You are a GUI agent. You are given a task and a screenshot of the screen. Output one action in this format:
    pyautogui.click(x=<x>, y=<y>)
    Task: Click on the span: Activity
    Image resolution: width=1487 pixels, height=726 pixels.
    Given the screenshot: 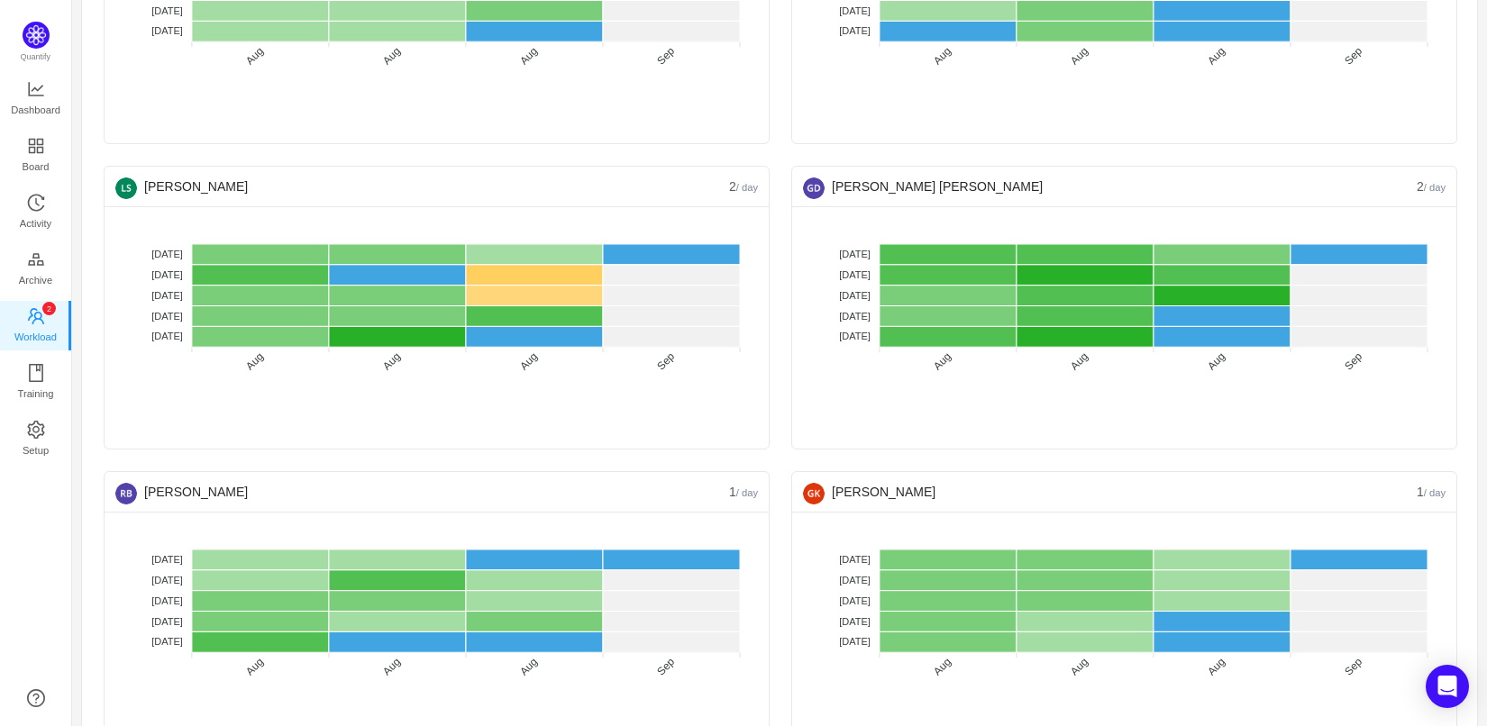 What is the action you would take?
    pyautogui.click(x=35, y=224)
    